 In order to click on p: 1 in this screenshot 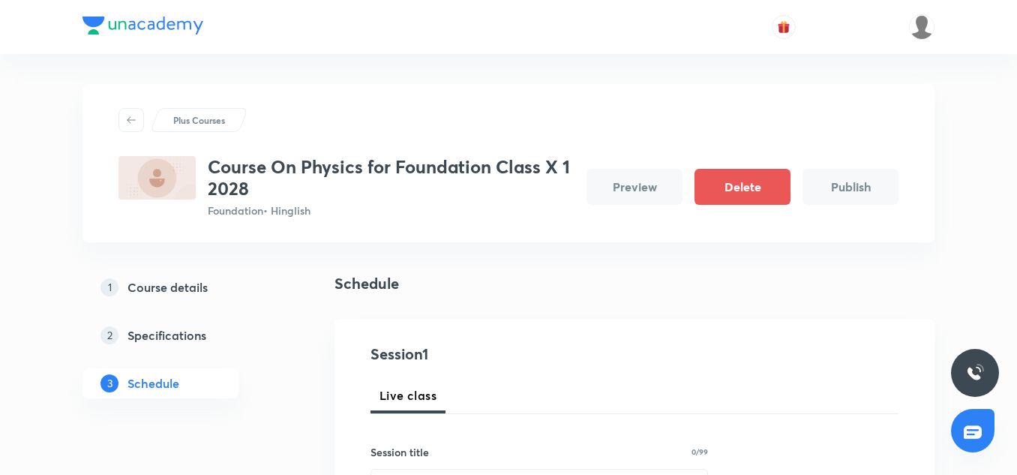, I will do `click(109, 287)`.